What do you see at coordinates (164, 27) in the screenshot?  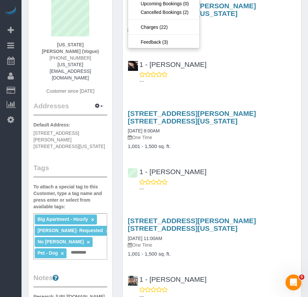 I see `a: Charges (22)` at bounding box center [164, 27].